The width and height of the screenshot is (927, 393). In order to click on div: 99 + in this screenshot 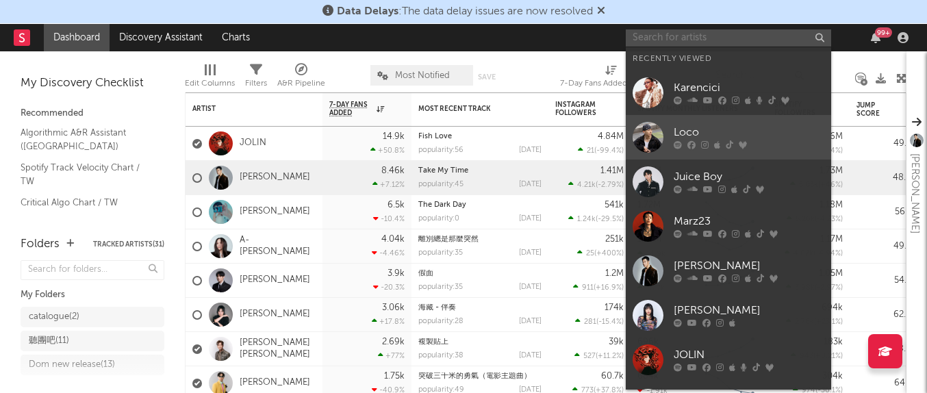, I will do `click(883, 32)`.